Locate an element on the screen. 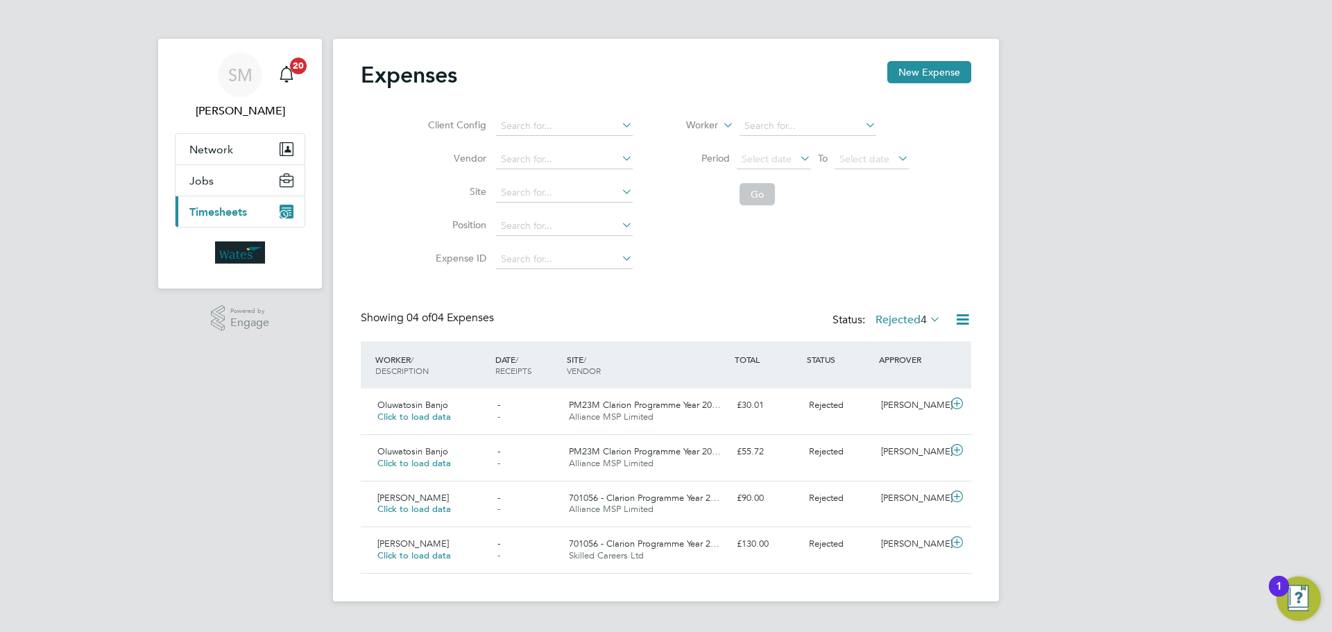  button: Go is located at coordinates (757, 194).